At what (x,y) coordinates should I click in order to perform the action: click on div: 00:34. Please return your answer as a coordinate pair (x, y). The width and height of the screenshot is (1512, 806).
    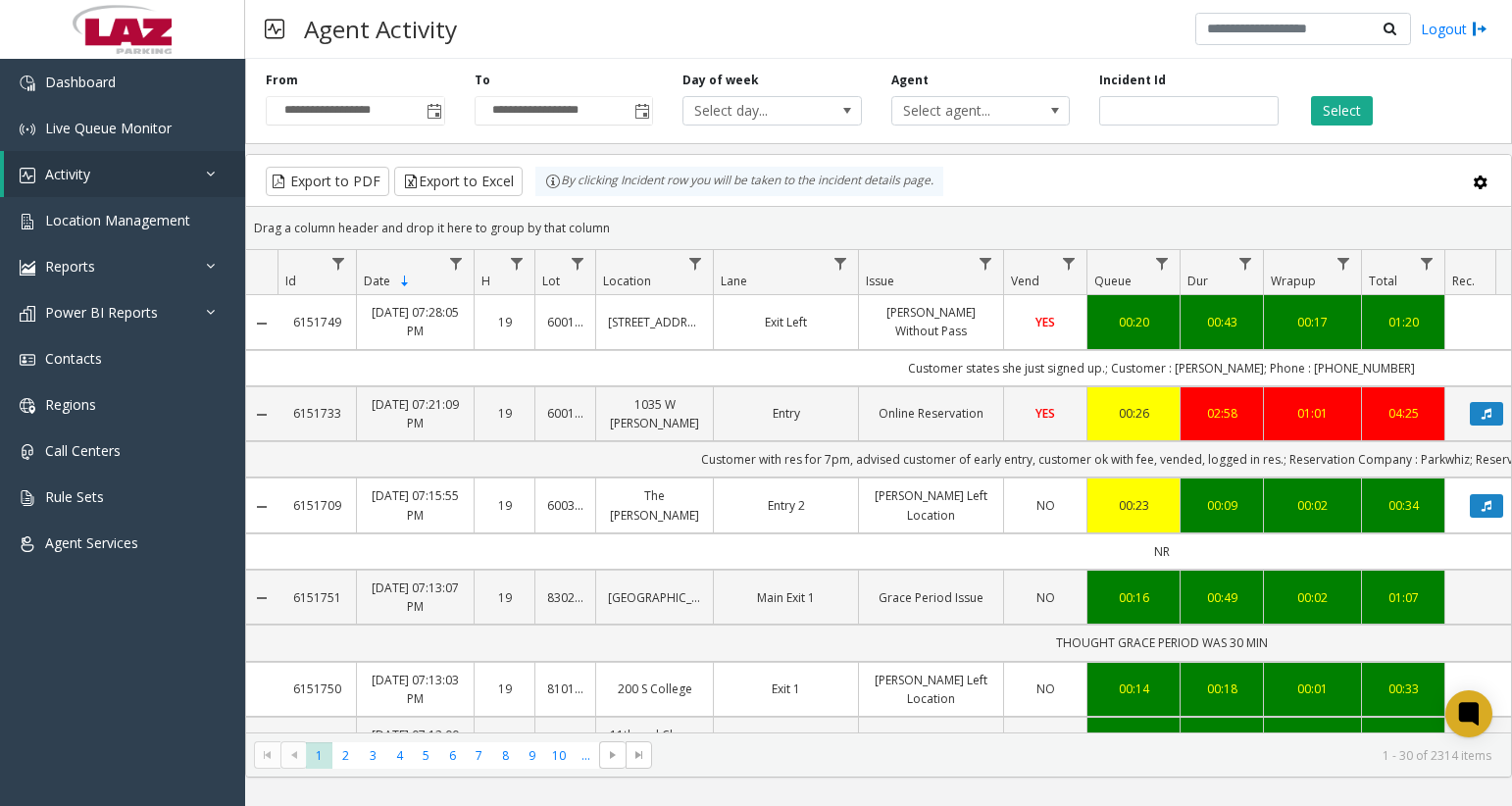
    Looking at the image, I should click on (1403, 504).